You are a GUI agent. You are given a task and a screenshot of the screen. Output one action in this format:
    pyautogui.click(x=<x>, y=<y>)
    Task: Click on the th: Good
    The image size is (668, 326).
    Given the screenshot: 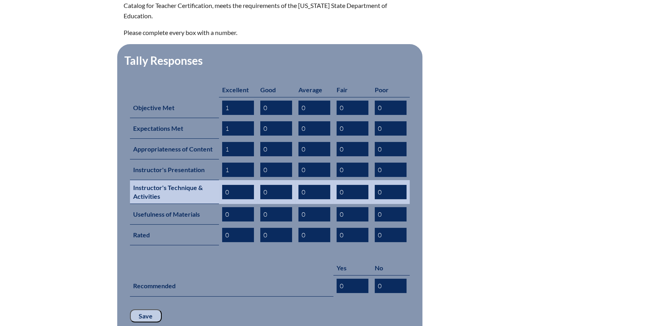 What is the action you would take?
    pyautogui.click(x=276, y=90)
    